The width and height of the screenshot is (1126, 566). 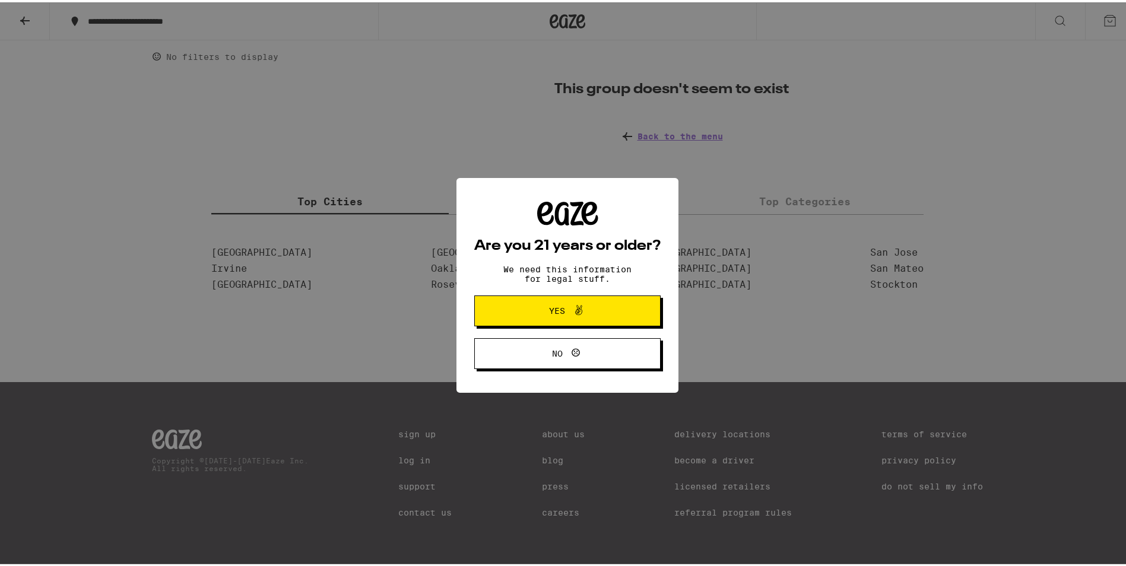 What do you see at coordinates (567, 244) in the screenshot?
I see `h2: Are you 21 years or older?` at bounding box center [567, 244].